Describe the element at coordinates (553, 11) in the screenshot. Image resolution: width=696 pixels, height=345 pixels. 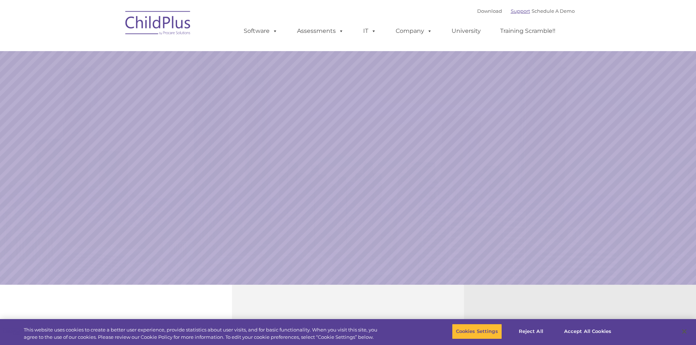
I see `a: Schedule A Demo` at that location.